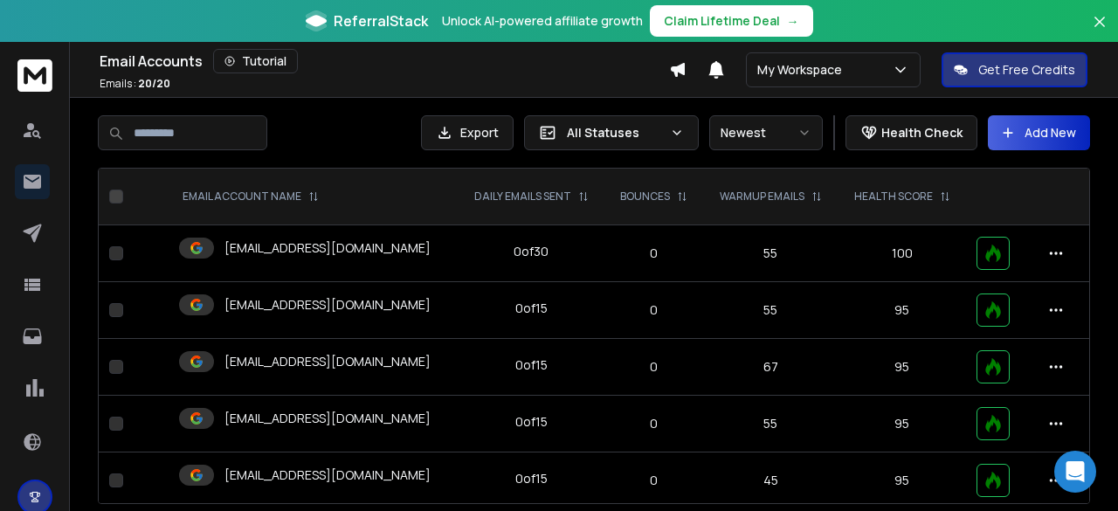 This screenshot has height=511, width=1118. Describe the element at coordinates (901, 253) in the screenshot. I see `td: 100` at that location.